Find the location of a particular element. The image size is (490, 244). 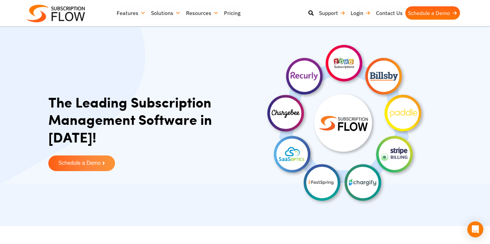

a: Support is located at coordinates (332, 13).